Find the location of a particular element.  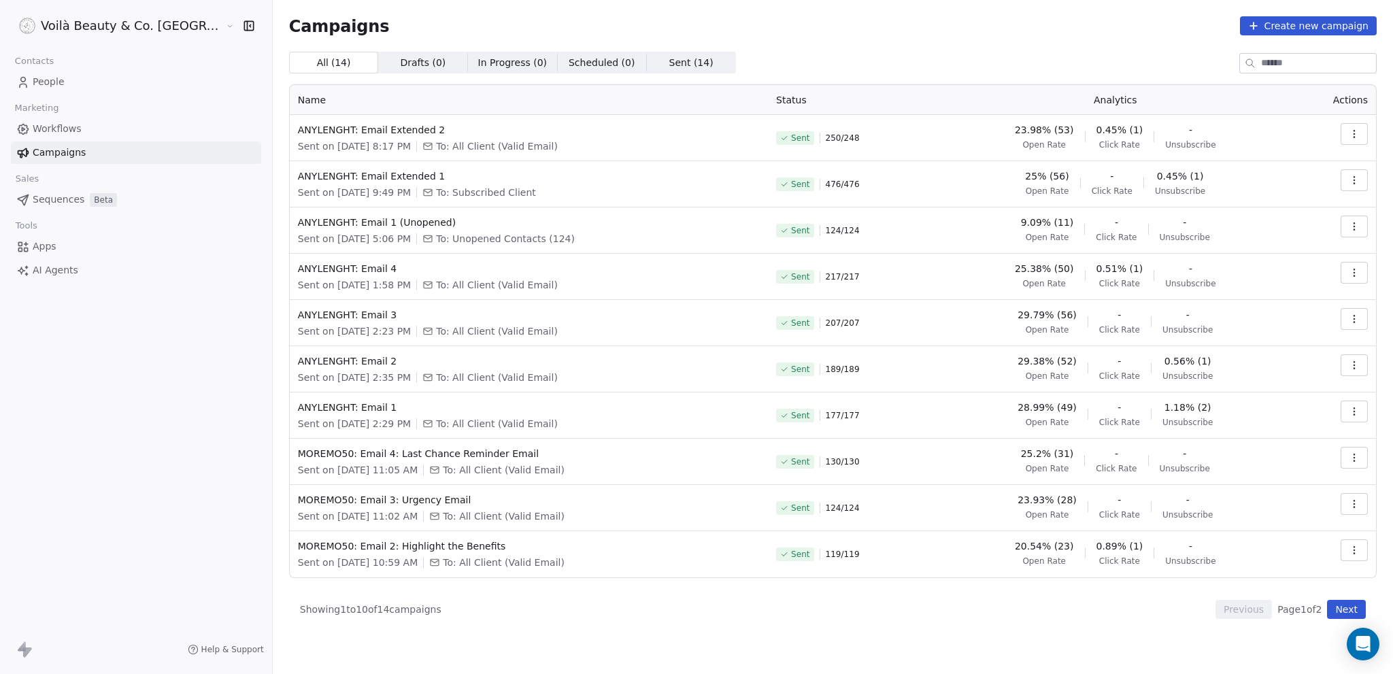

span: Apps is located at coordinates (44, 246).